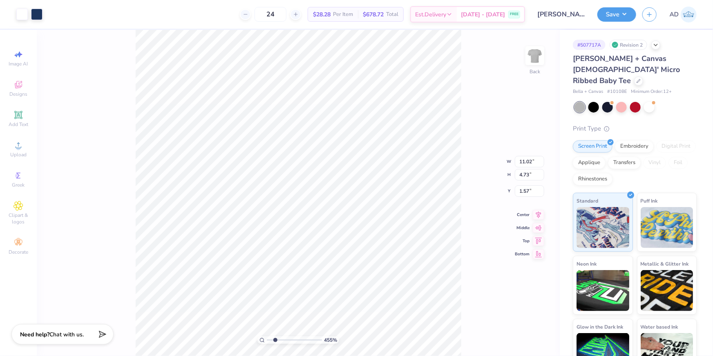  What do you see at coordinates (588, 92) in the screenshot?
I see `span: Bella + Canvas` at bounding box center [588, 92].